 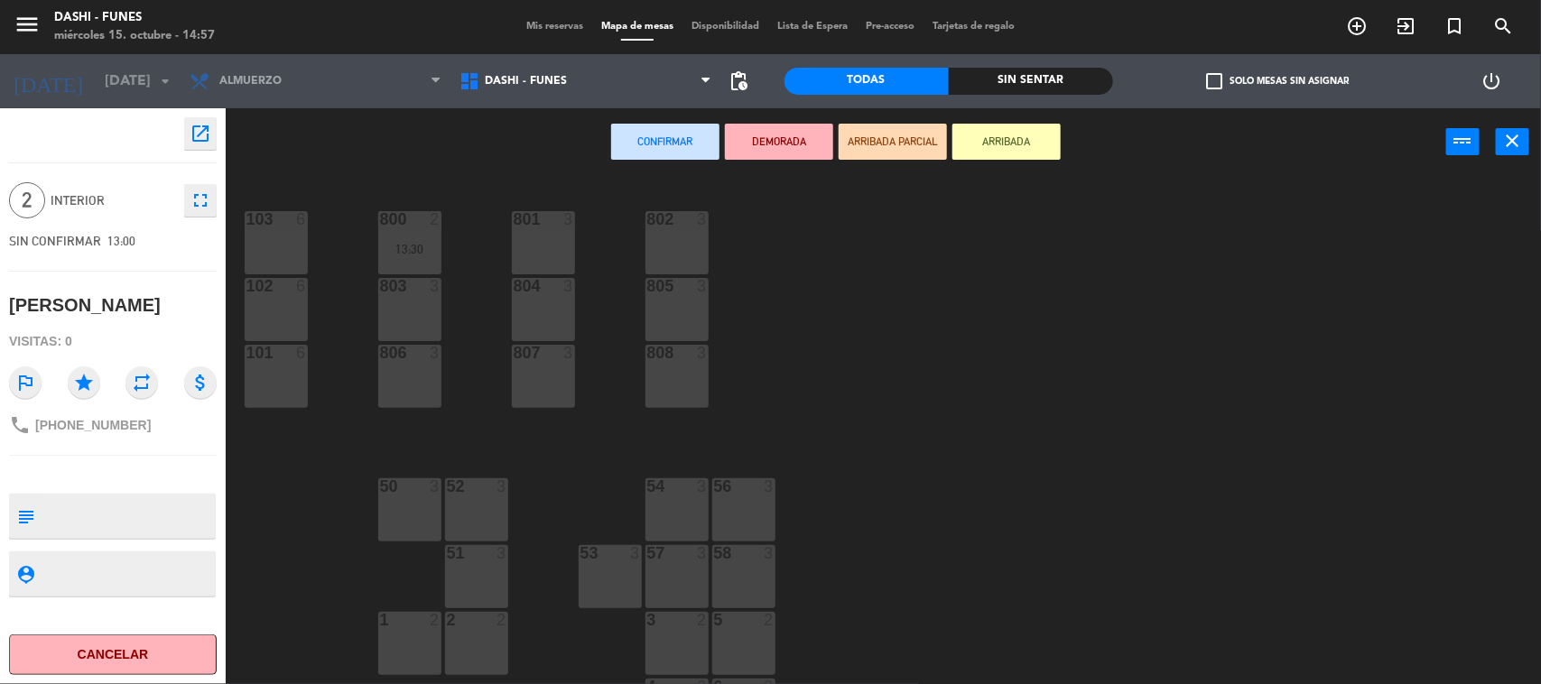 What do you see at coordinates (714, 553) in the screenshot?
I see `div: 58` at bounding box center [714, 553].